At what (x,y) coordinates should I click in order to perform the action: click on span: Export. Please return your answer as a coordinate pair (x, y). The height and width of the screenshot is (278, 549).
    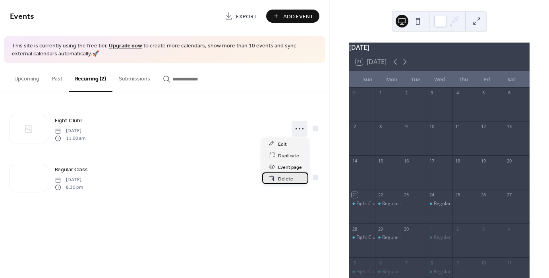
    Looking at the image, I should click on (247, 16).